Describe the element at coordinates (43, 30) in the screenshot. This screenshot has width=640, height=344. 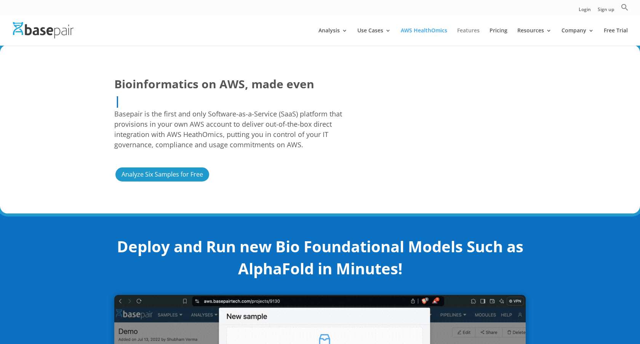
I see `img: Basepair` at that location.